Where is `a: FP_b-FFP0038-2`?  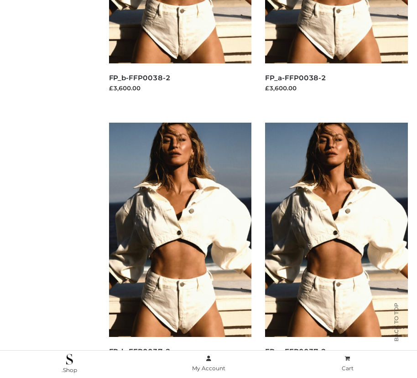
a: FP_b-FFP0038-2 is located at coordinates (140, 78).